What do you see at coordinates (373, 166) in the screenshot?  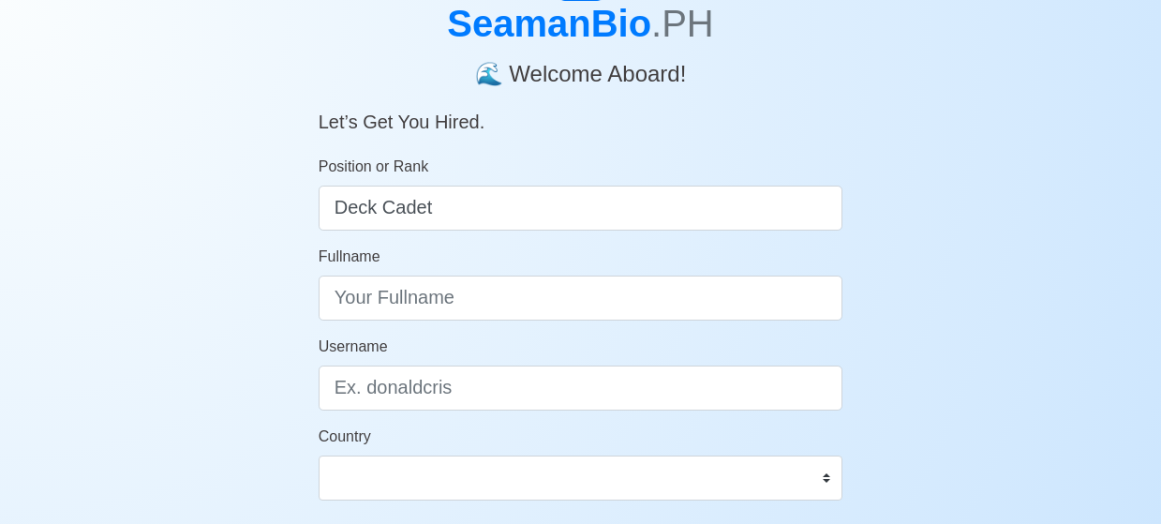 I see `span: Position or Rank` at bounding box center [373, 166].